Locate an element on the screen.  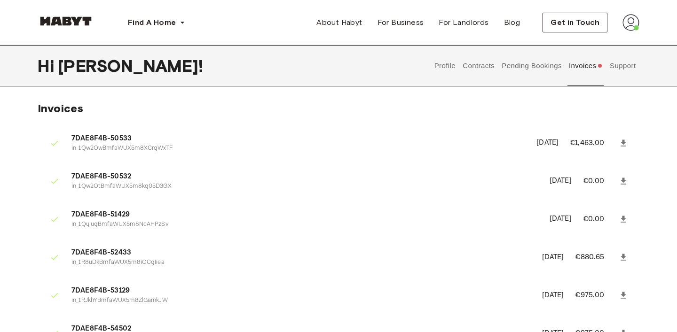
button: Find A Home is located at coordinates (157, 23).